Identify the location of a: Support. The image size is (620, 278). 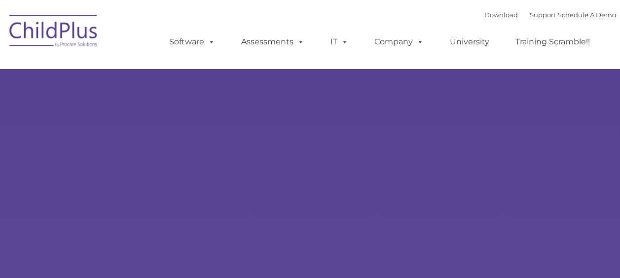
(543, 15).